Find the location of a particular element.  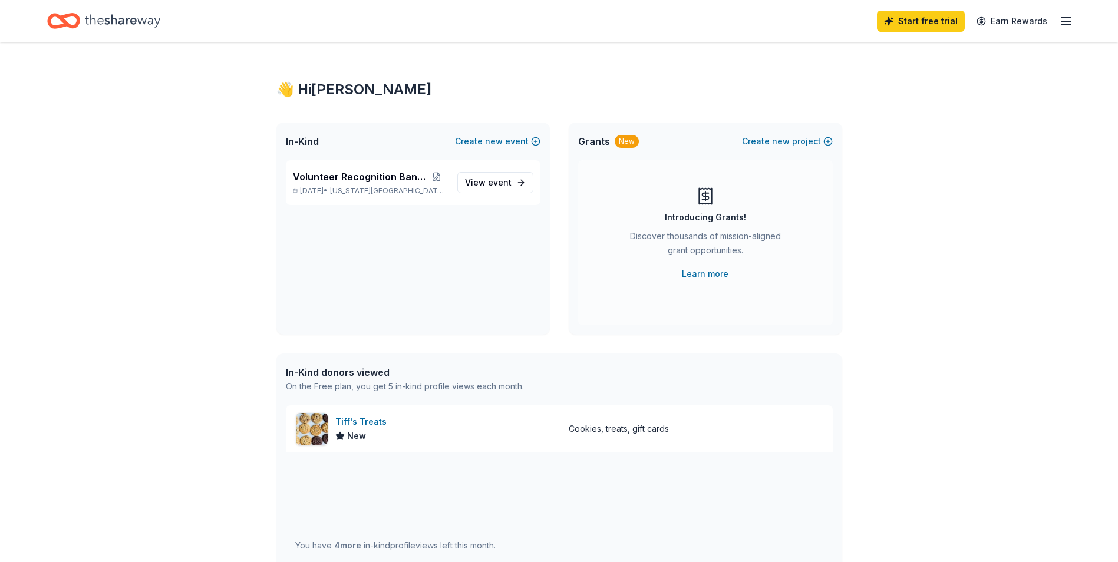

div: Tiff's Treats is located at coordinates (363, 422).